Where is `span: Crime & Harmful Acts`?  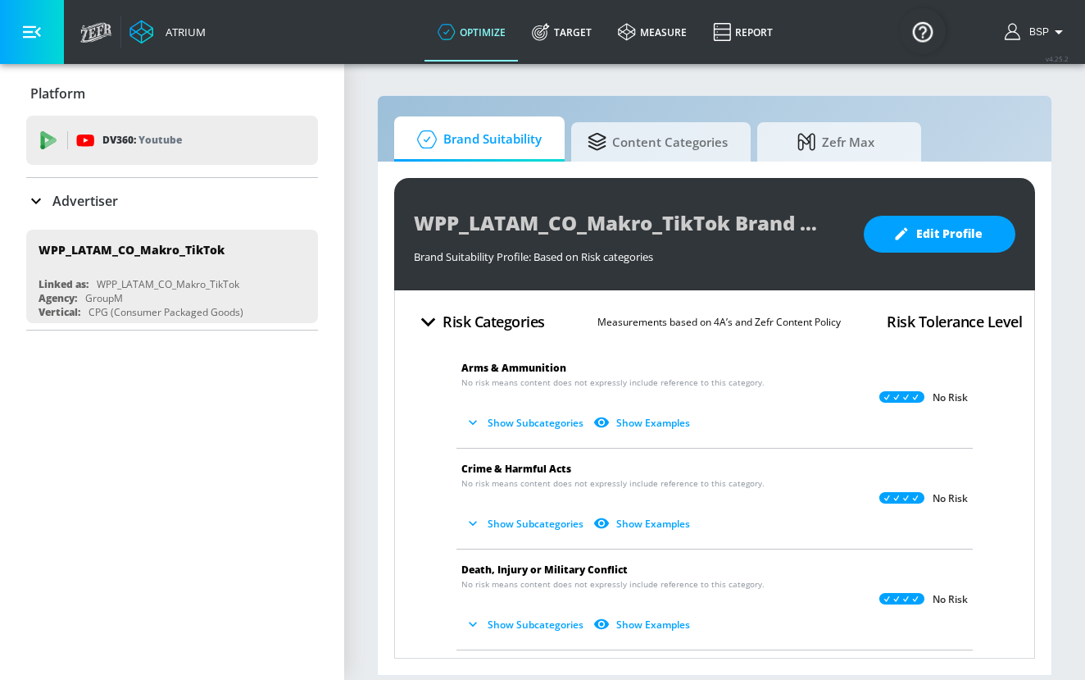
span: Crime & Harmful Acts is located at coordinates (516, 468).